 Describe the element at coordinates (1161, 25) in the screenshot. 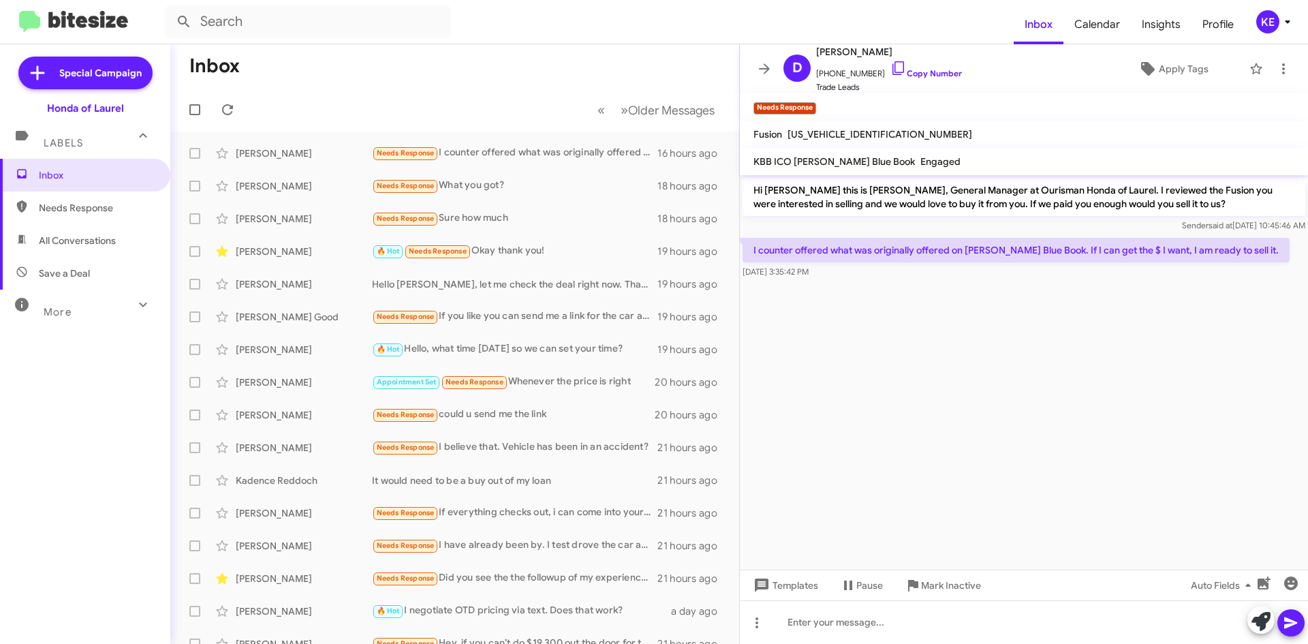

I see `a: Insights` at that location.